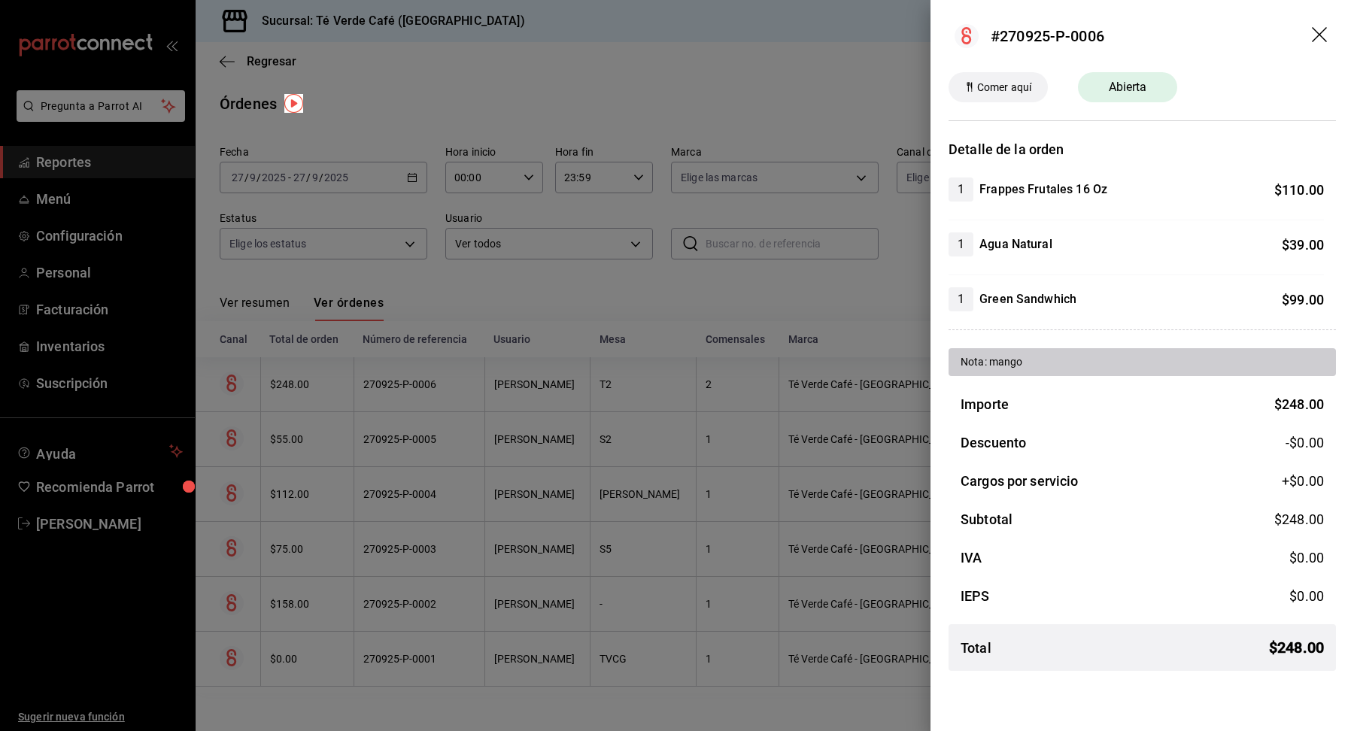 This screenshot has height=731, width=1354. I want to click on span: Abierta, so click(1128, 87).